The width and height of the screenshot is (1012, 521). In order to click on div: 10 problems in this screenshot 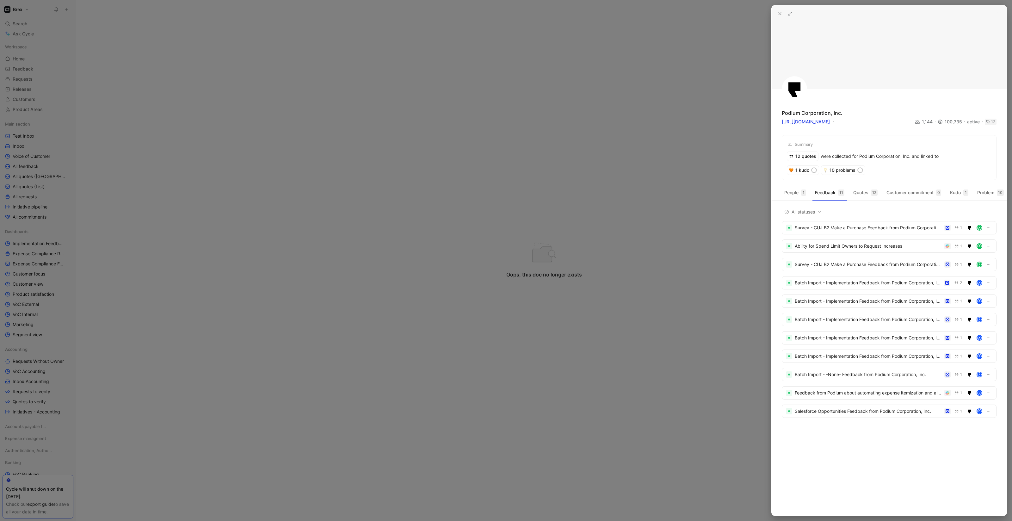, I will do `click(843, 170)`.